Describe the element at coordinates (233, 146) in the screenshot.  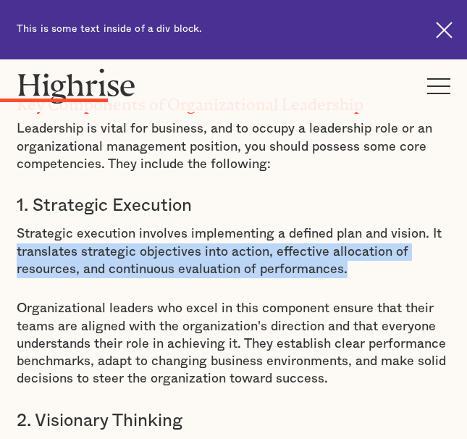
I see `p: Leadership is vital for business, and to occupy a leadership role or an organizational management...` at that location.